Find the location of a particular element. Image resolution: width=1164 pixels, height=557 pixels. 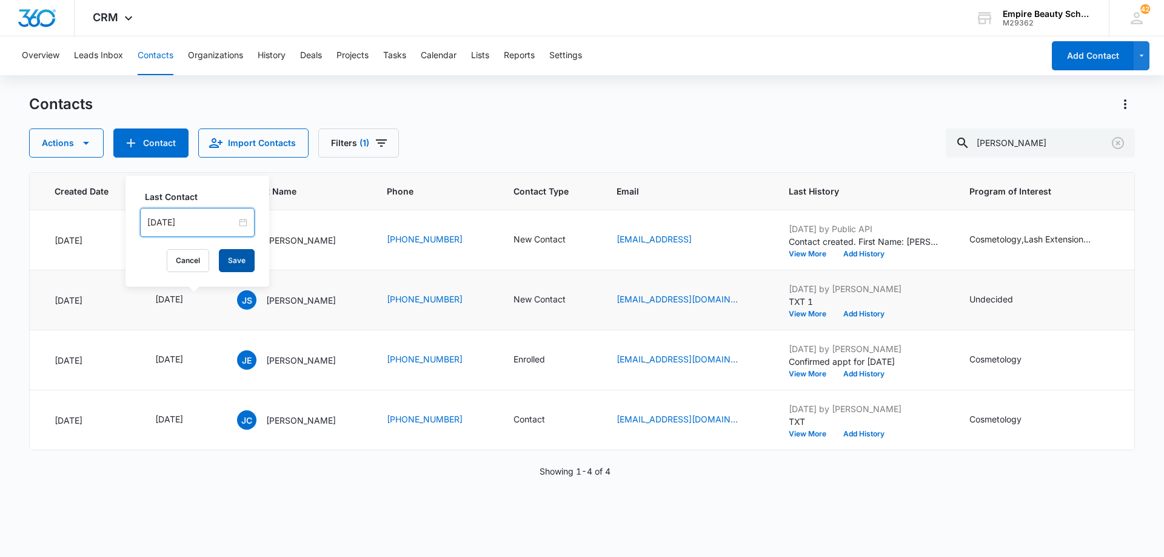

div: Email - jsparks@sau56.org - Select to Edit Field is located at coordinates (688, 300).